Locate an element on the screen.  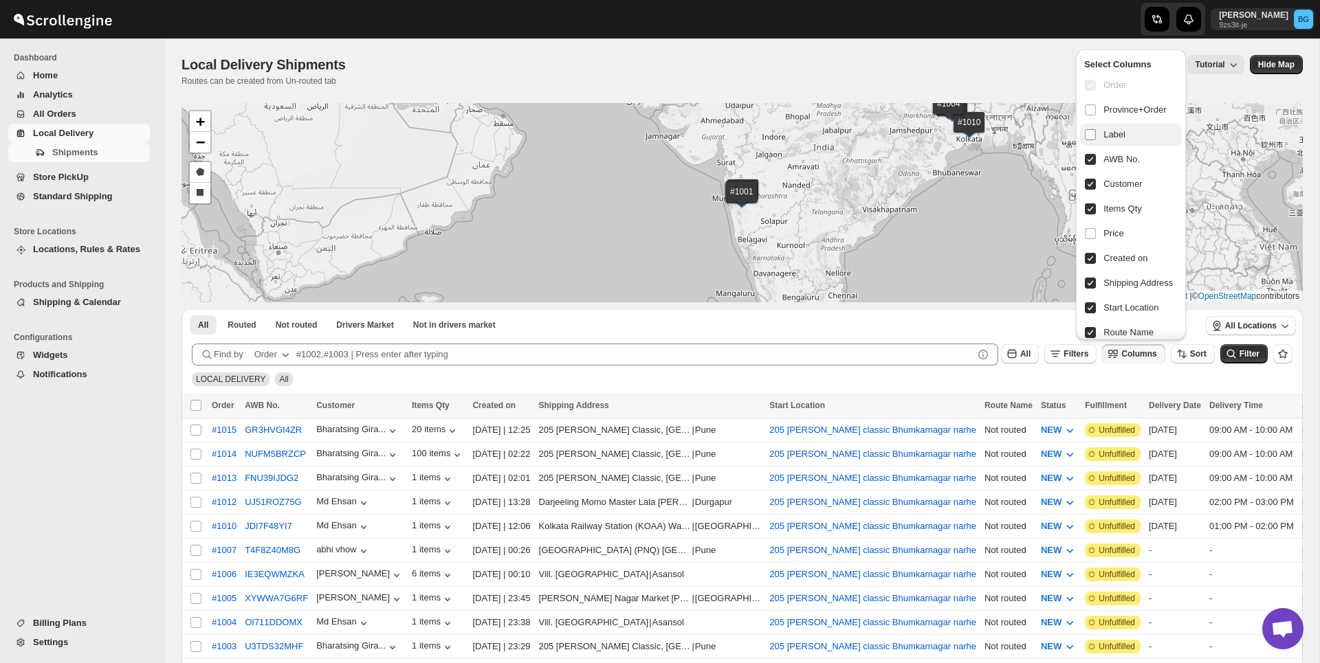
div: #1007 is located at coordinates (224, 550).